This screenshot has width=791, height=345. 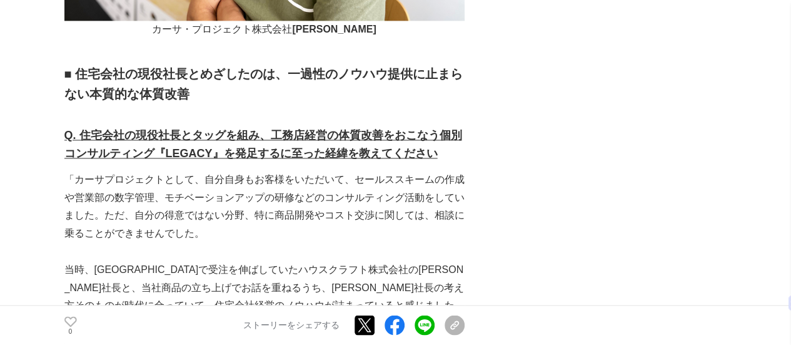 I want to click on p: 0, so click(x=71, y=331).